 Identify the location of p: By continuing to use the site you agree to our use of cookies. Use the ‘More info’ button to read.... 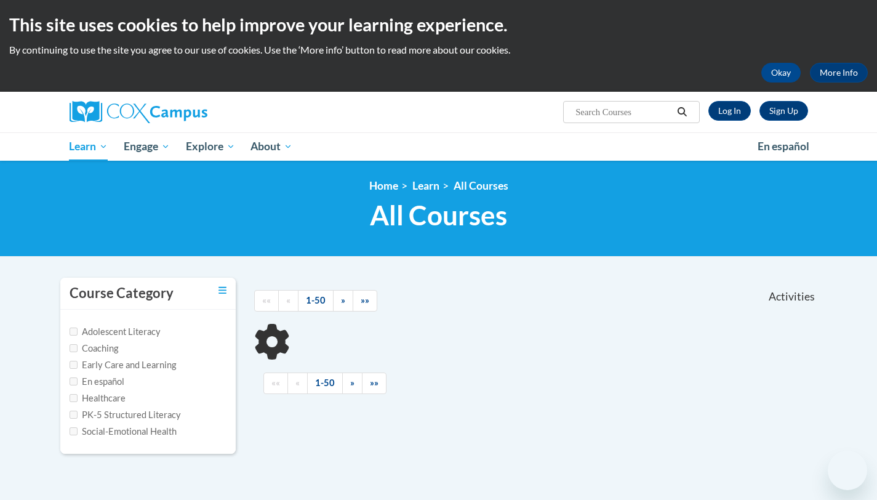
(438, 50).